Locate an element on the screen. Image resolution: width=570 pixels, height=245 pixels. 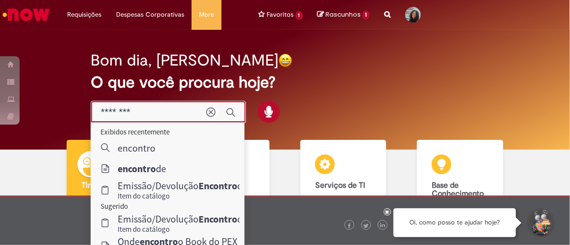
h2: O que você procura hoje? is located at coordinates (285, 82).